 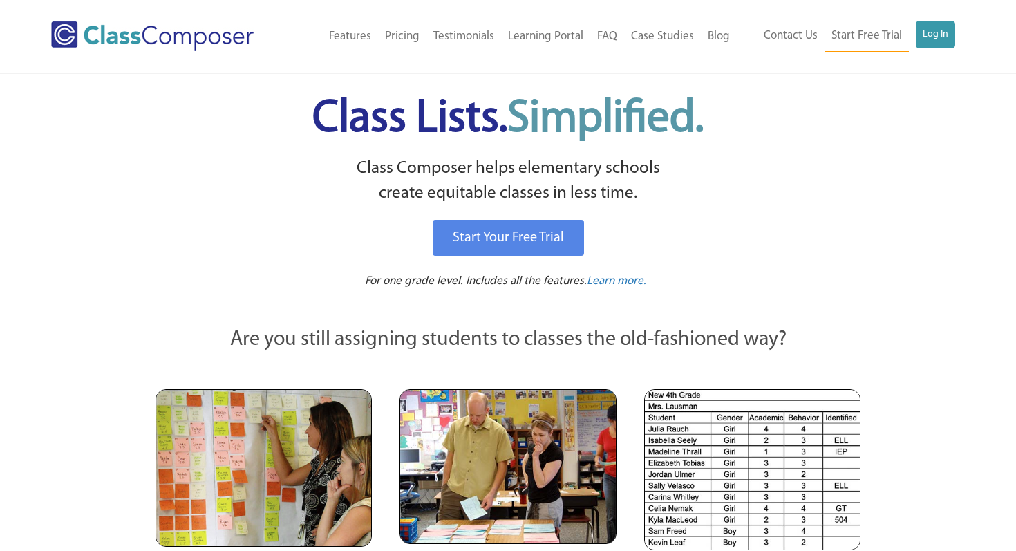 I want to click on span: Class Lists., so click(x=508, y=119).